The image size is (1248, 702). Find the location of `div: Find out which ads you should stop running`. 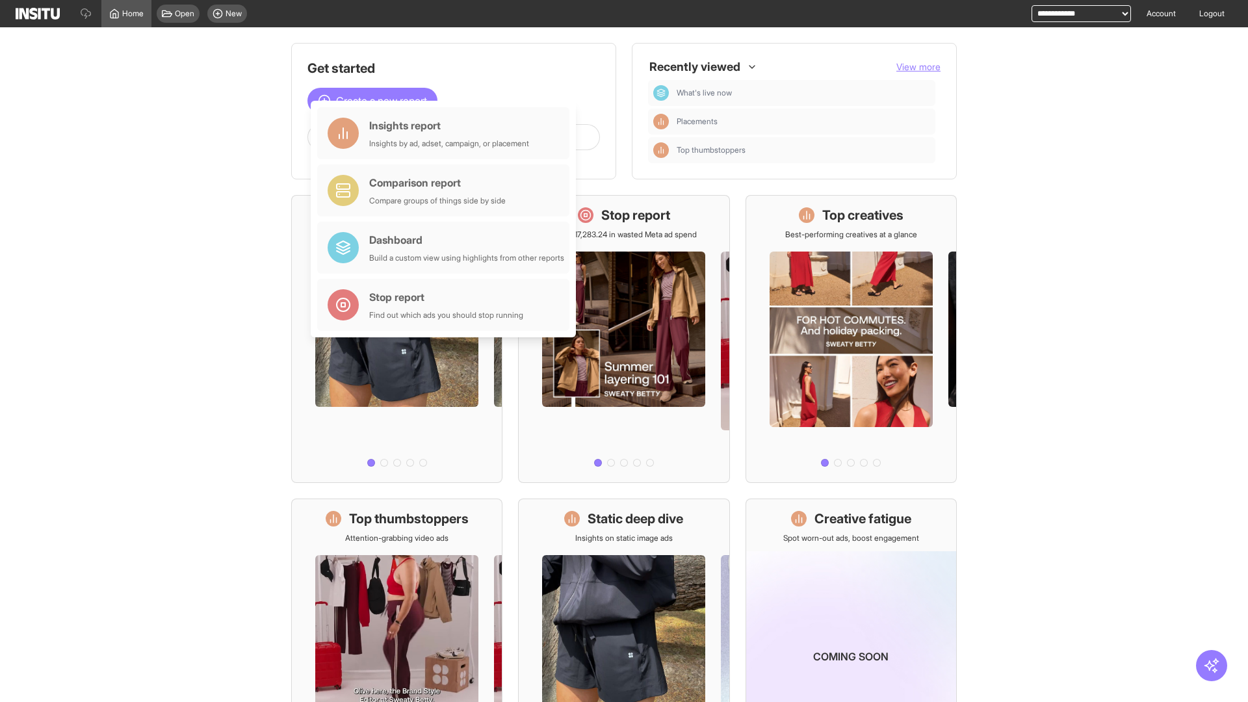

div: Find out which ads you should stop running is located at coordinates (446, 315).